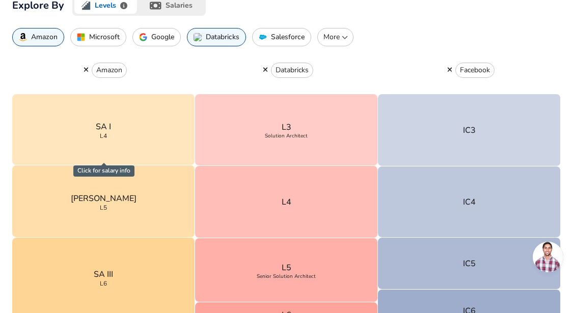  Describe the element at coordinates (103, 136) in the screenshot. I see `span: L4` at that location.